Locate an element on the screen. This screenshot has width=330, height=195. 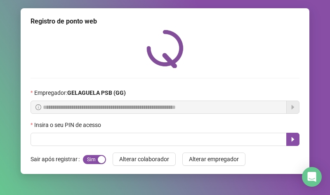
label: Sair após registrar is located at coordinates (56, 159).